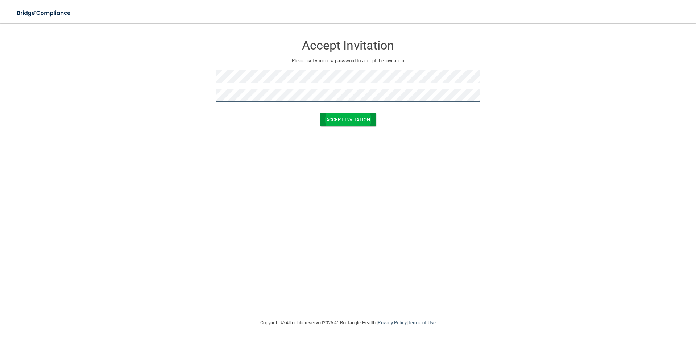  I want to click on a: Privacy Policy, so click(392, 323).